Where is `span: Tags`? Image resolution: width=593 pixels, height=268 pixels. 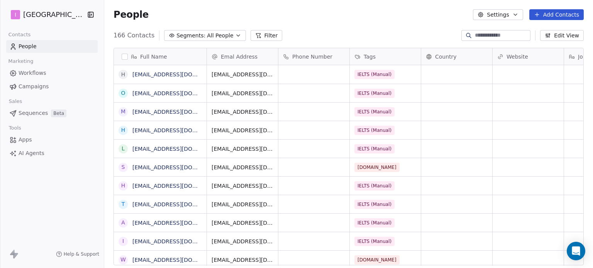 span: Tags is located at coordinates (369, 57).